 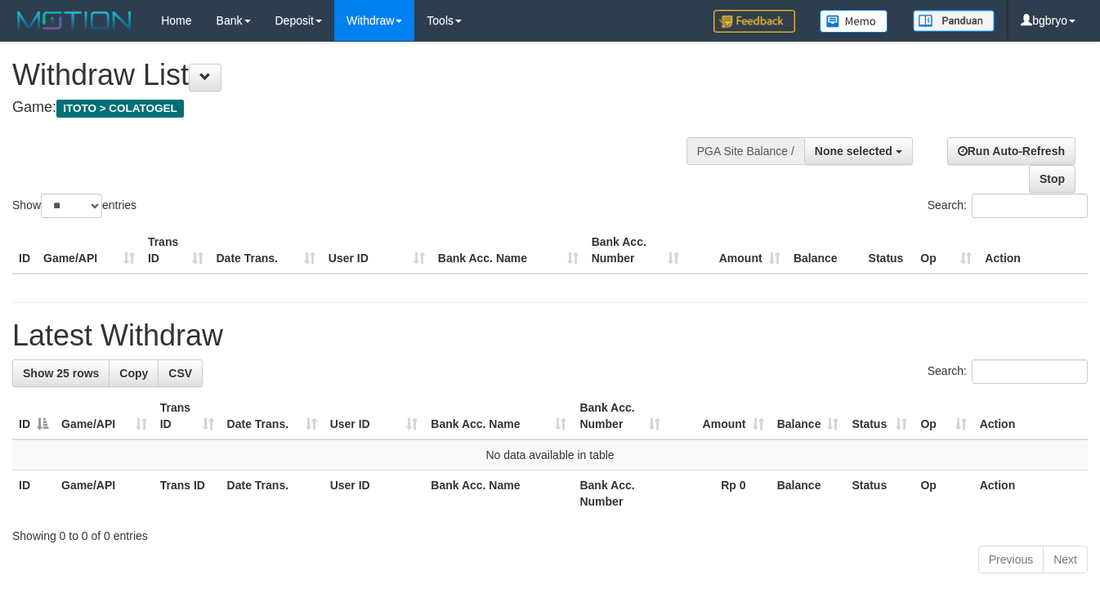 What do you see at coordinates (60, 373) in the screenshot?
I see `span: Show 25 rows` at bounding box center [60, 373].